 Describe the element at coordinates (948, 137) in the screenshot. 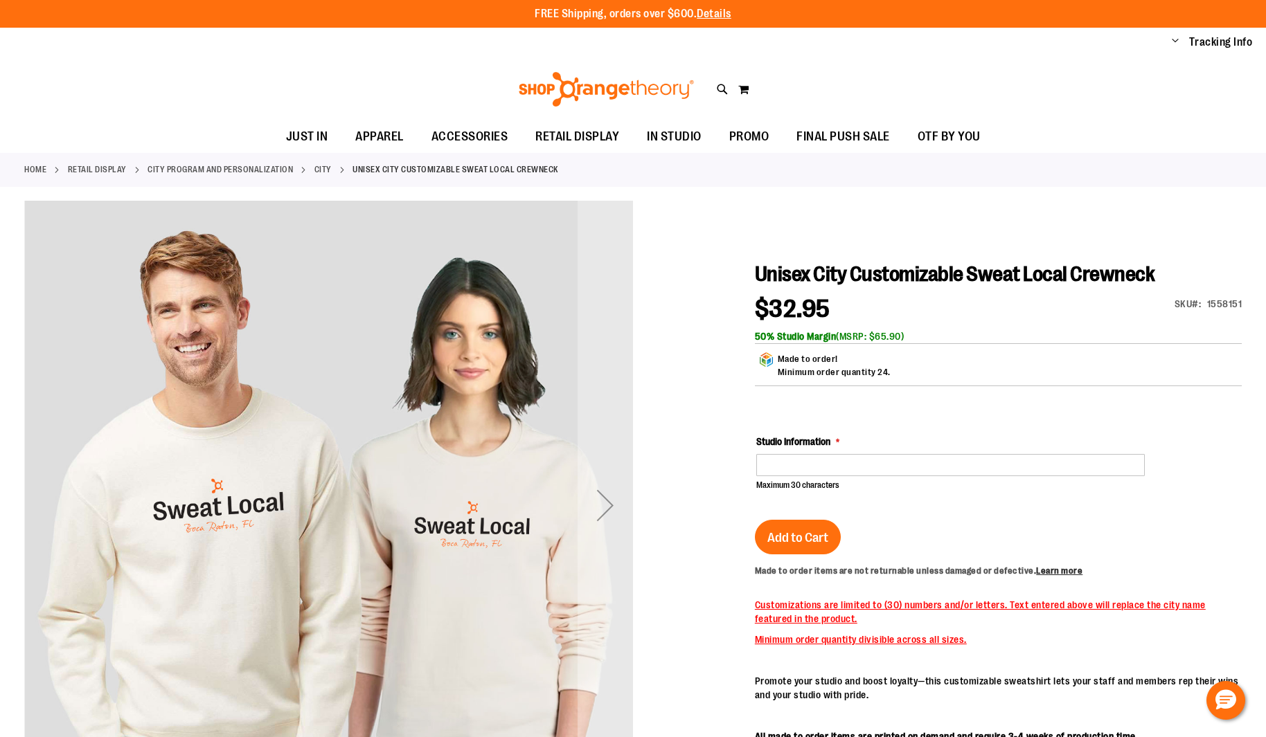

I see `a: OTF BY YOU` at that location.